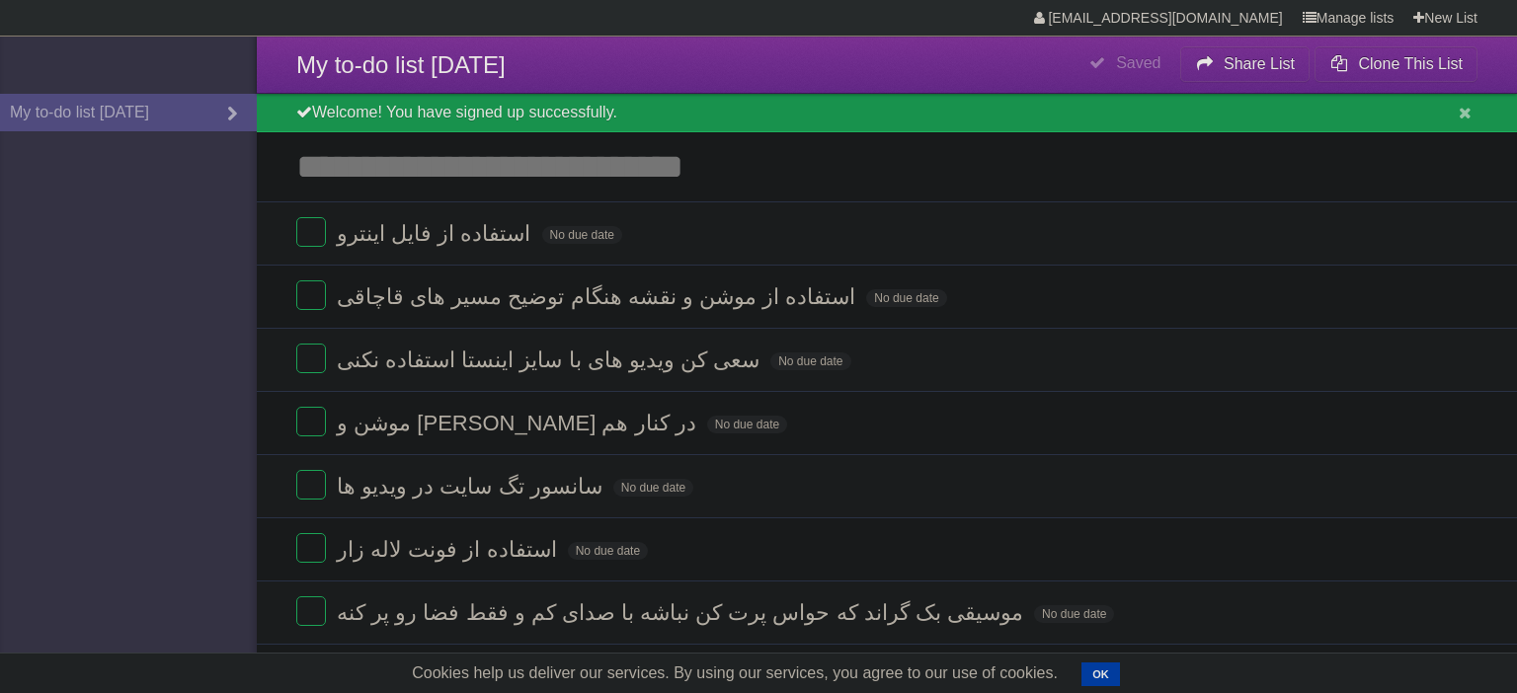  What do you see at coordinates (682, 612) in the screenshot?
I see `span: موسیقی بک گراند که حواس پرت کن نباشه با صدای کم و فقط فضا رو پر کنه` at bounding box center [682, 612].